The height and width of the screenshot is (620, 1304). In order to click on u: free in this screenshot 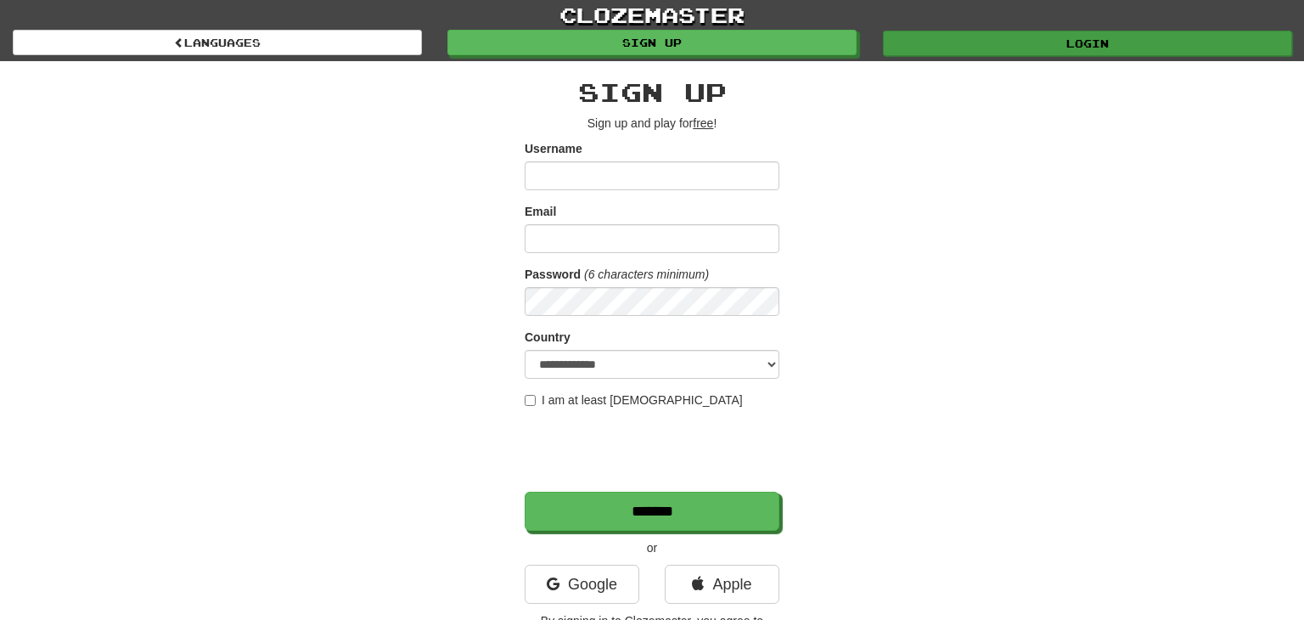, I will do `click(703, 123)`.